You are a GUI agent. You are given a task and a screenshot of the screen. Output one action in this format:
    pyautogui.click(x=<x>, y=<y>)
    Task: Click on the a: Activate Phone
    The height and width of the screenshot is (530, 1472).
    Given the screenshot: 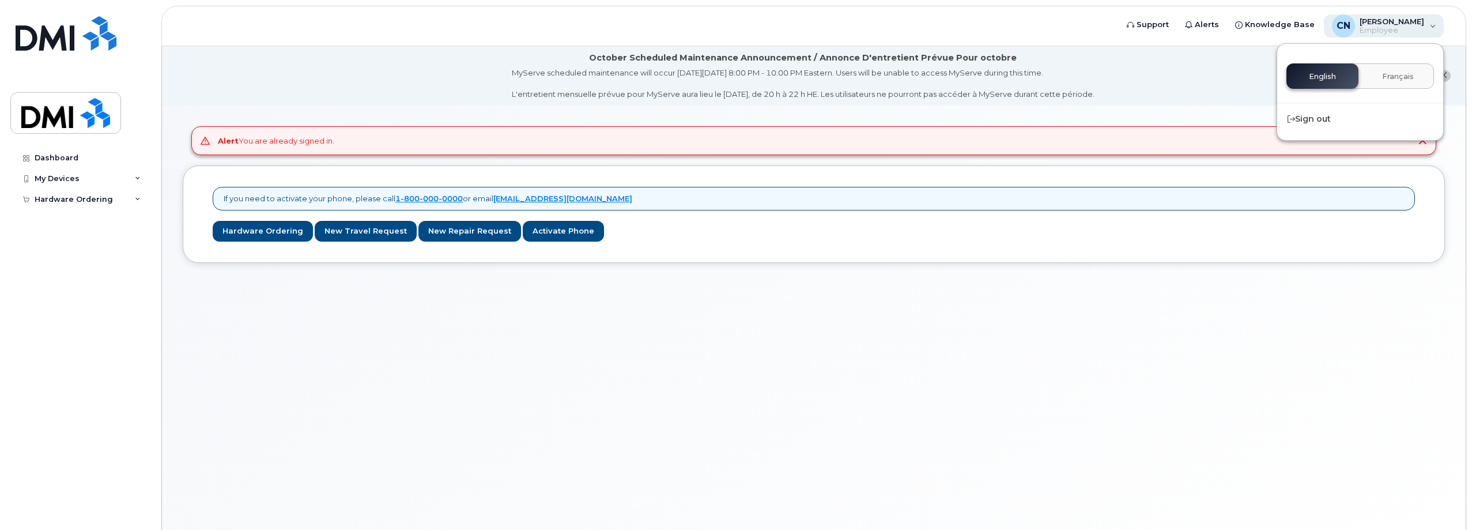 What is the action you would take?
    pyautogui.click(x=563, y=231)
    